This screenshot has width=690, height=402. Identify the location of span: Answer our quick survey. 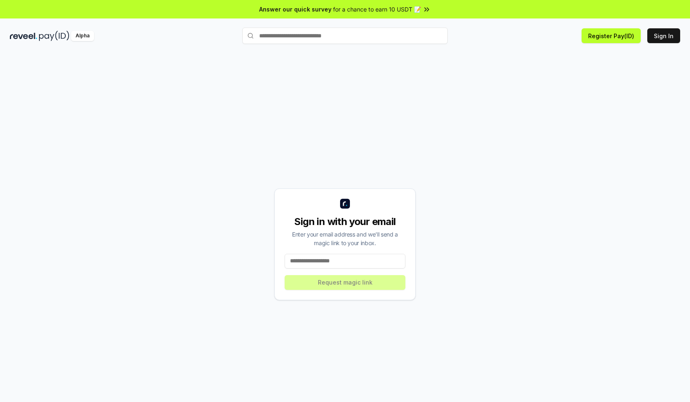
(295, 9).